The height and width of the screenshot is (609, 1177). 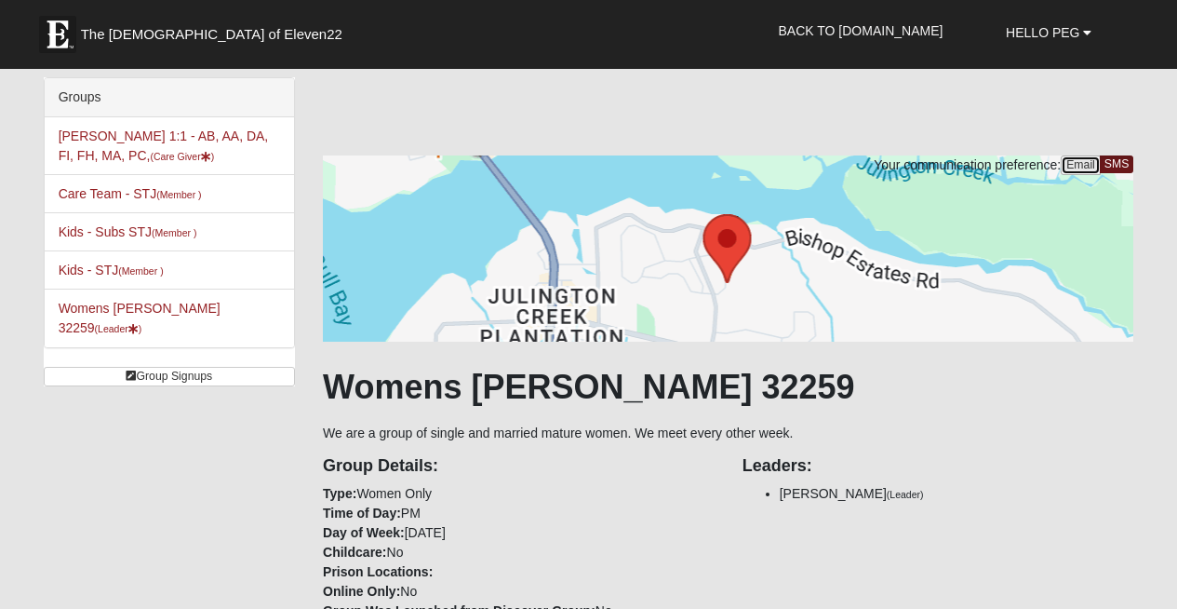 I want to click on a: Kids - Subs STJ(Member ), so click(x=127, y=232).